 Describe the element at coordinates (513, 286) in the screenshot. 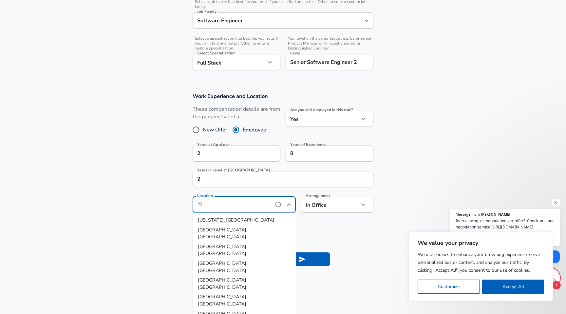

I see `button: Accept All` at that location.